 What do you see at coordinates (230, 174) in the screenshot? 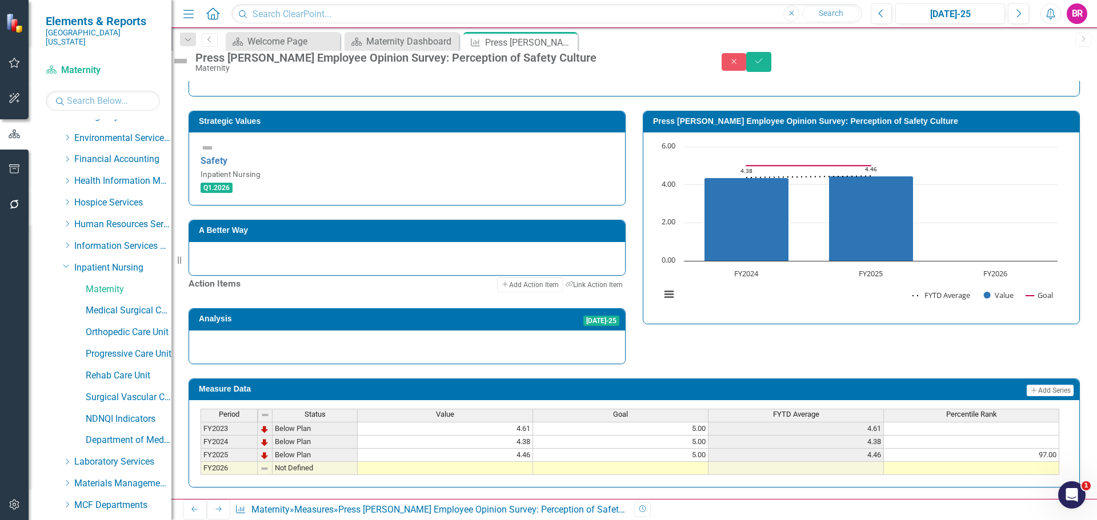
I see `small: Inpatient Nursing` at bounding box center [230, 174].